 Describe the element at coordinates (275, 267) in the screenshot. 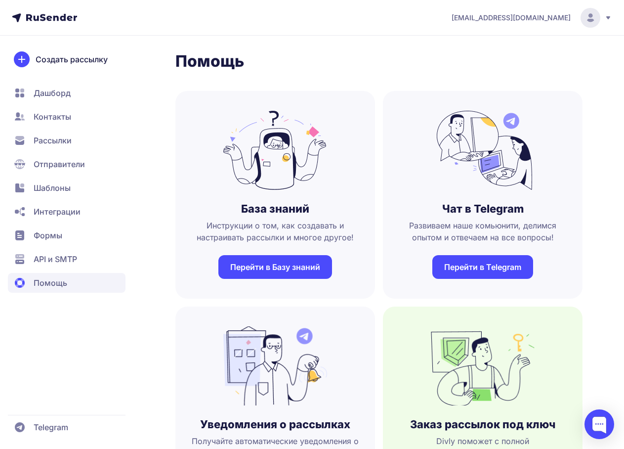

I see `a: Перейти в Базу знаний` at that location.